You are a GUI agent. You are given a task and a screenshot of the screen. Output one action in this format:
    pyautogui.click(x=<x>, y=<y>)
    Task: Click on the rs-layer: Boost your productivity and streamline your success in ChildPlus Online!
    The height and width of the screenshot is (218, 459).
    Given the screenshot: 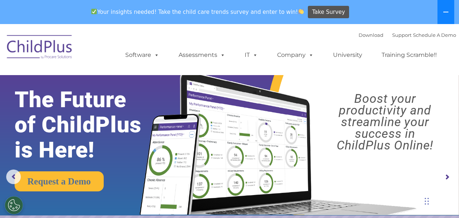 What is the action you would take?
    pyautogui.click(x=385, y=122)
    